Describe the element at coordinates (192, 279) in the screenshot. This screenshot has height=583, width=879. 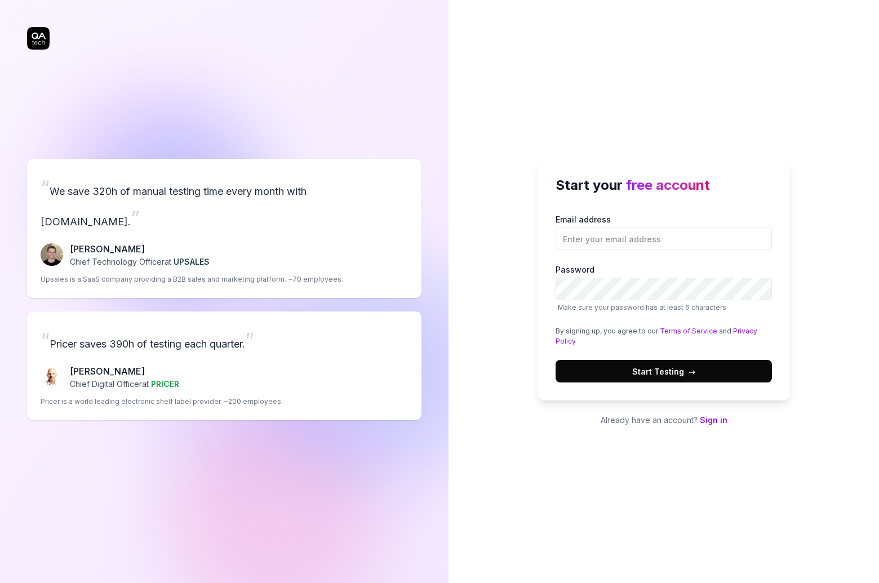
I see `p: Upsales is a SaaS company providing a B2B sales and marketing platform. ~70 employees.` at that location.